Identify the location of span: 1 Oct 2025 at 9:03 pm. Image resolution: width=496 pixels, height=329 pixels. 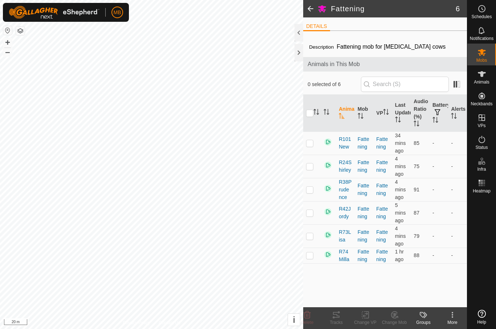
(401, 143).